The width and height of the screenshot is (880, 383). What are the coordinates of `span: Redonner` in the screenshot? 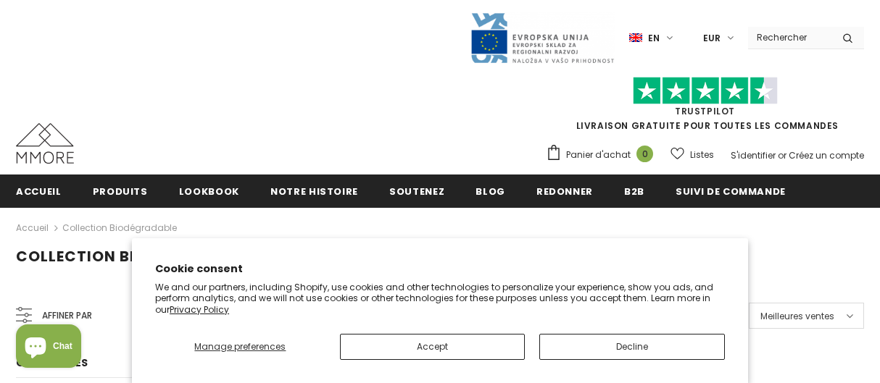 It's located at (565, 191).